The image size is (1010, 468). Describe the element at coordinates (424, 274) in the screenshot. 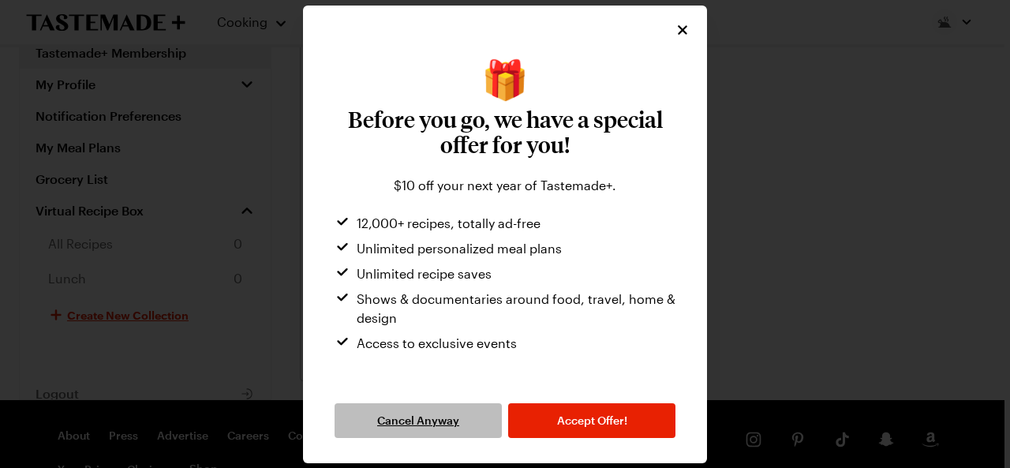

I see `span: Unlimited recipe saves` at that location.